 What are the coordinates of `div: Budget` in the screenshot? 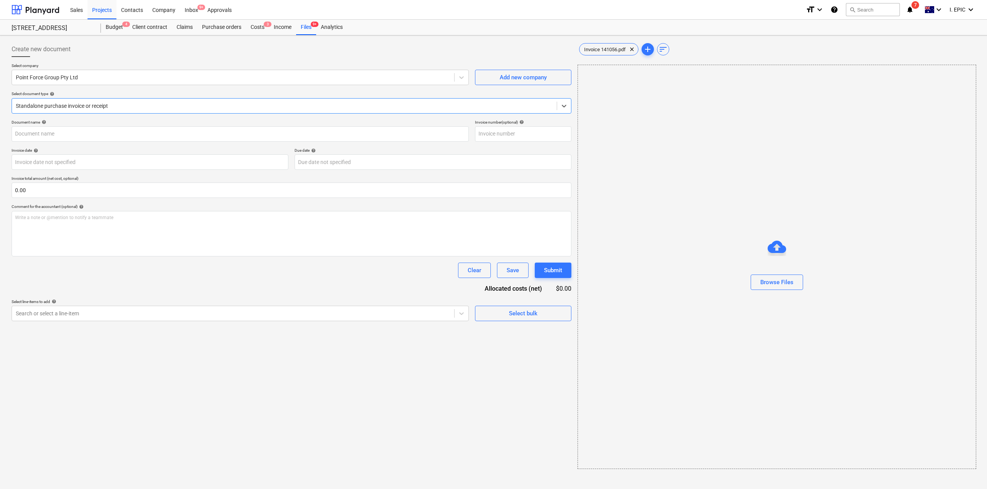 It's located at (114, 27).